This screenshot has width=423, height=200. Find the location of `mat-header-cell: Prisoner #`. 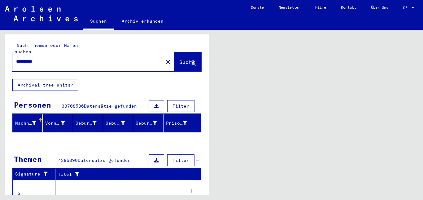

mat-header-cell: Prisoner # is located at coordinates (182, 123).